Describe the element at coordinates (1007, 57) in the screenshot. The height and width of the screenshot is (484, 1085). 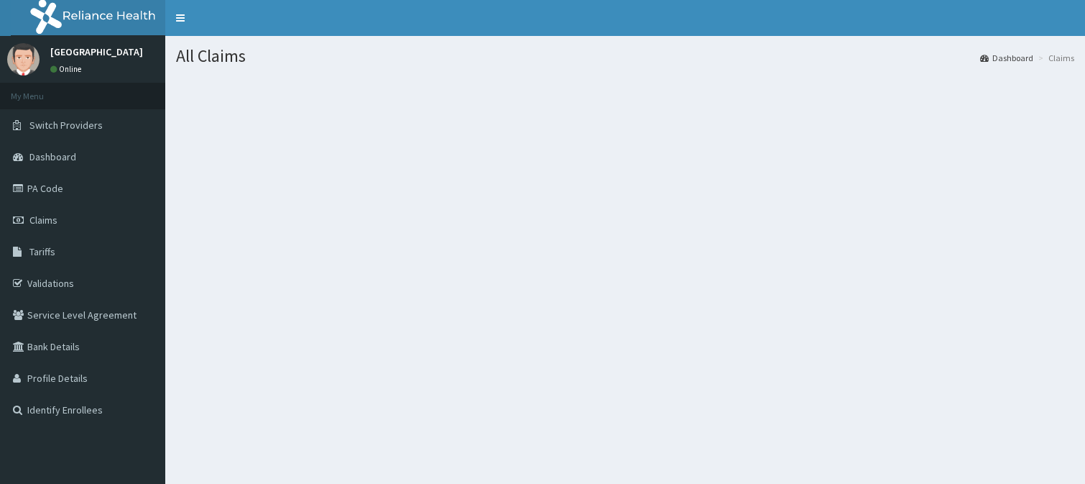
I see `a: Dashboard` at that location.